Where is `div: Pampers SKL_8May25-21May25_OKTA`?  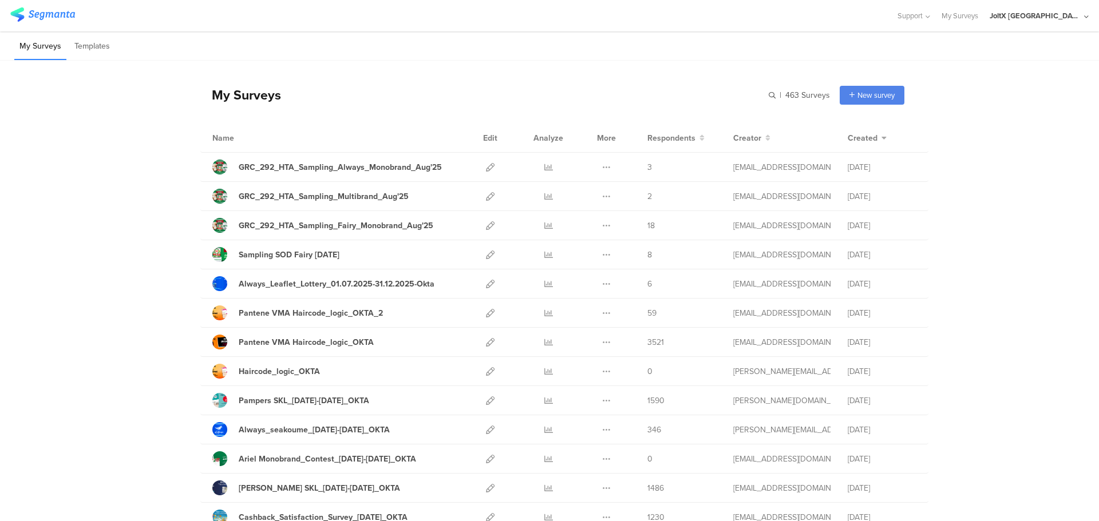 div: Pampers SKL_8May25-21May25_OKTA is located at coordinates (304, 401).